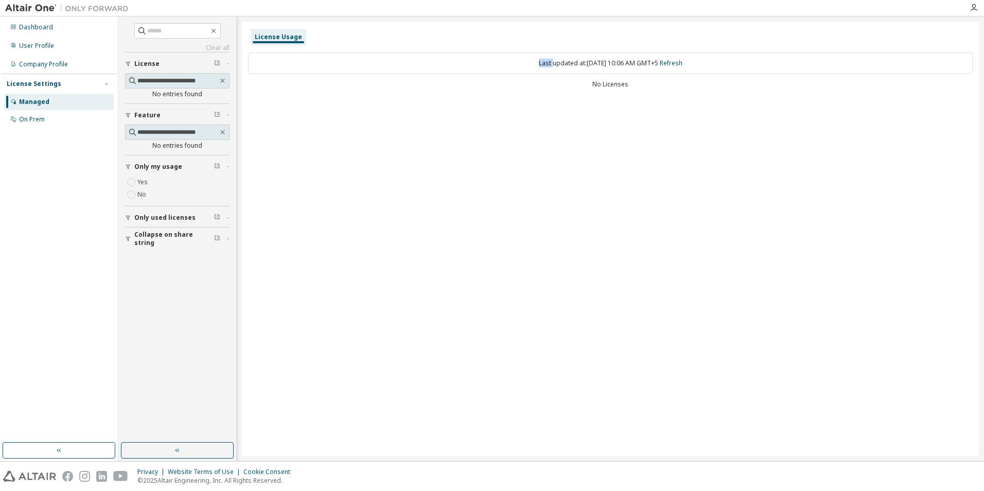 The image size is (984, 491). I want to click on div: No Licenses, so click(610, 84).